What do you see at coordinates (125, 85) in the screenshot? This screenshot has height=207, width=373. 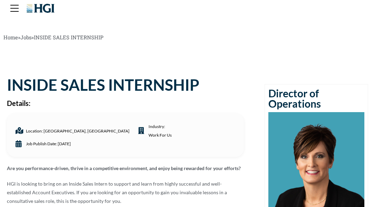 I see `h1: INSIDE SALES INTERNSHIP` at bounding box center [125, 85].